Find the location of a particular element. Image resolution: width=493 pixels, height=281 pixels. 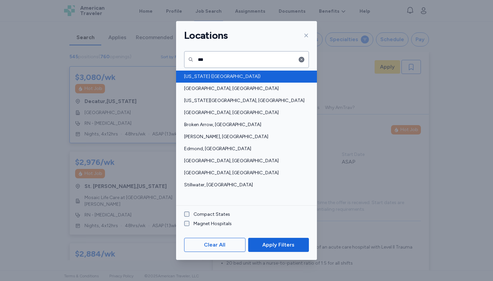

span: Clear All is located at coordinates (214, 245).